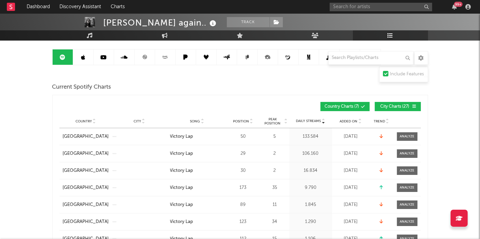 The height and width of the screenshot is (239, 480). I want to click on div: 133.584, so click(310, 137).